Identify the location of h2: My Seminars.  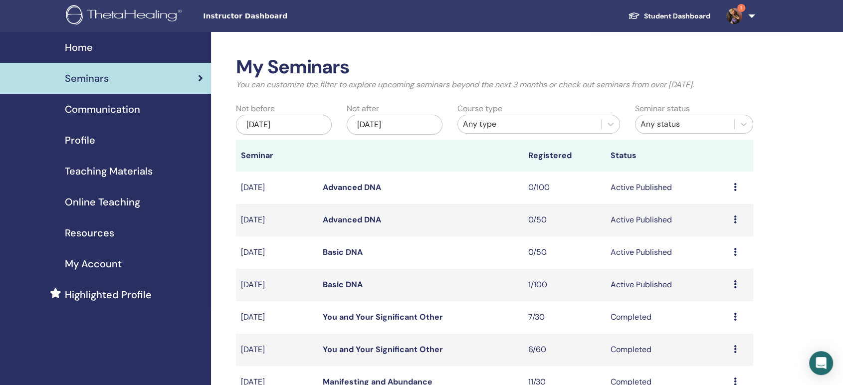
(495, 67).